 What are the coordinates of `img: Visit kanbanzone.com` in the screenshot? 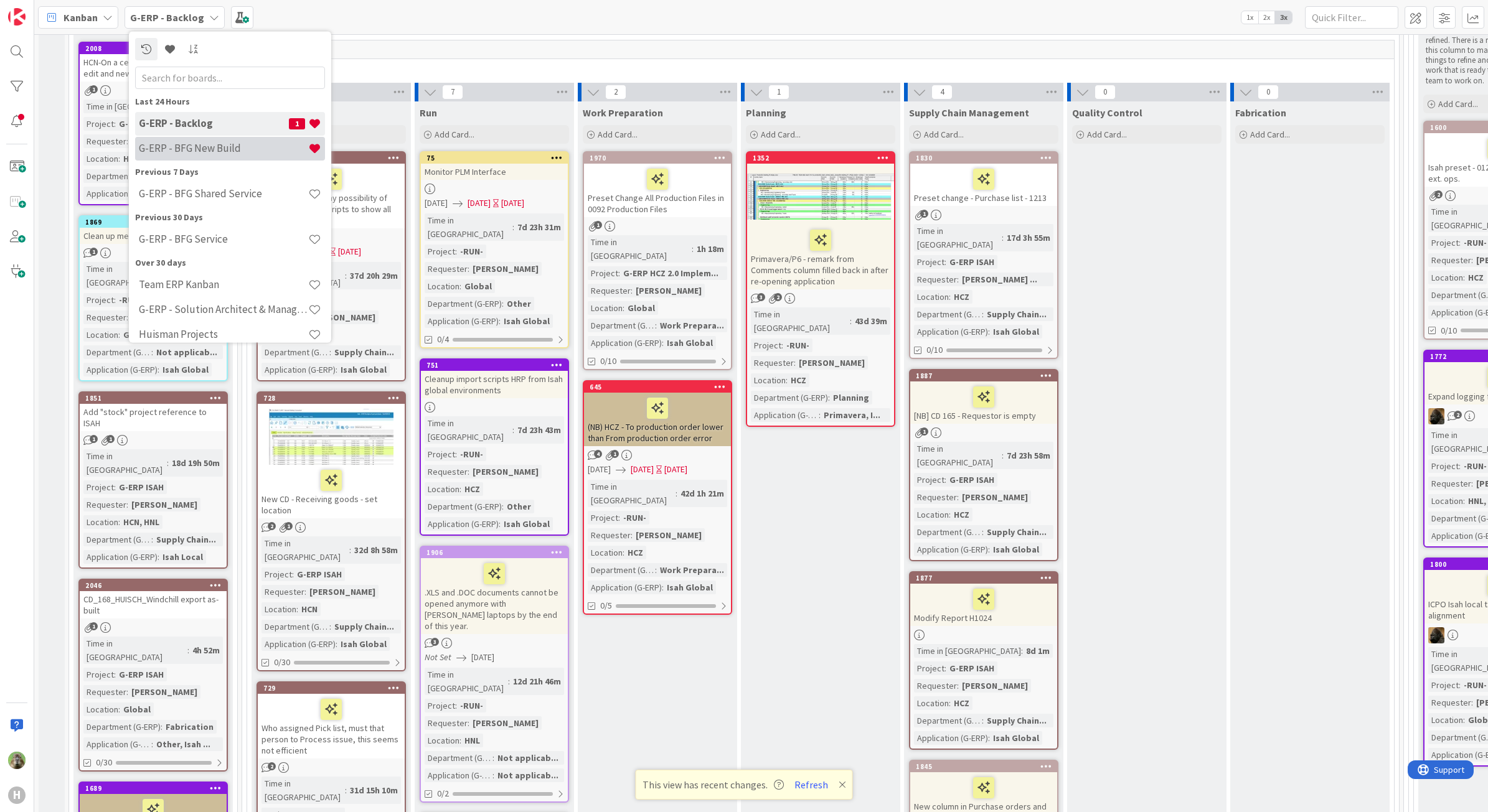 It's located at (16, 16).